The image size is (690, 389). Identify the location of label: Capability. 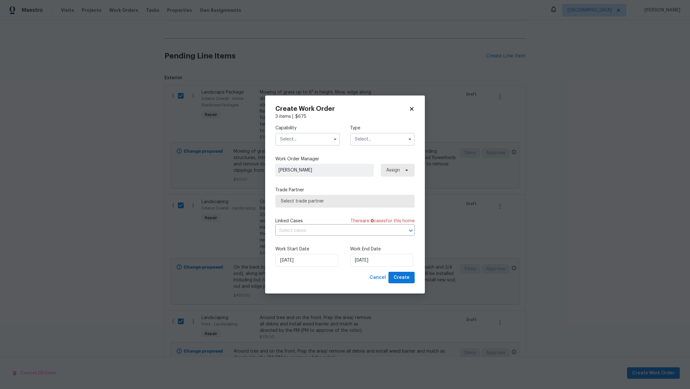
(307, 128).